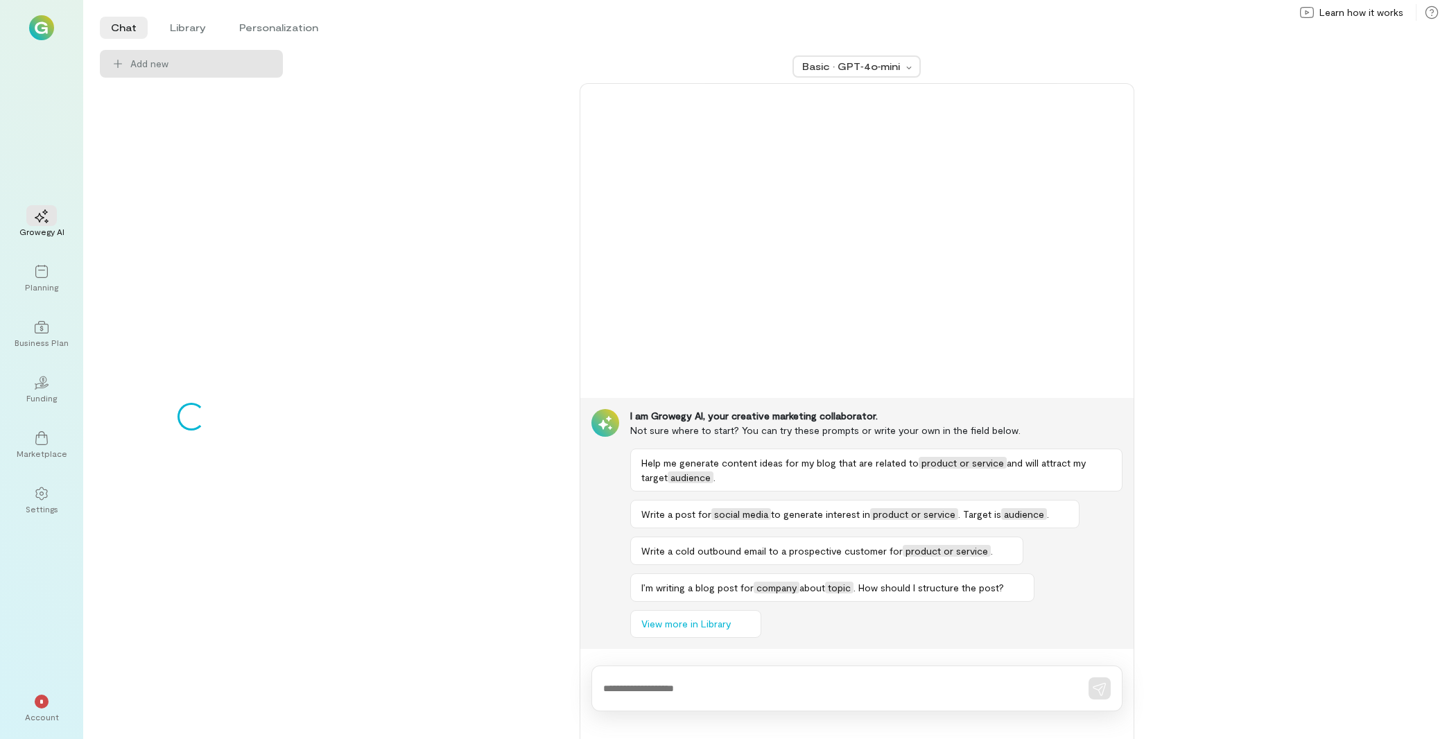 The image size is (1447, 739). I want to click on a: Growegy AI, so click(42, 223).